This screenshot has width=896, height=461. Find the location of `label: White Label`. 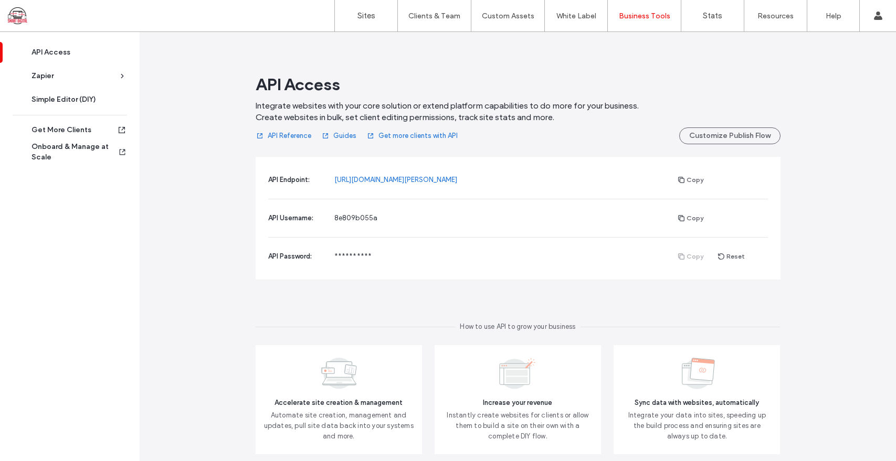

label: White Label is located at coordinates (576, 16).